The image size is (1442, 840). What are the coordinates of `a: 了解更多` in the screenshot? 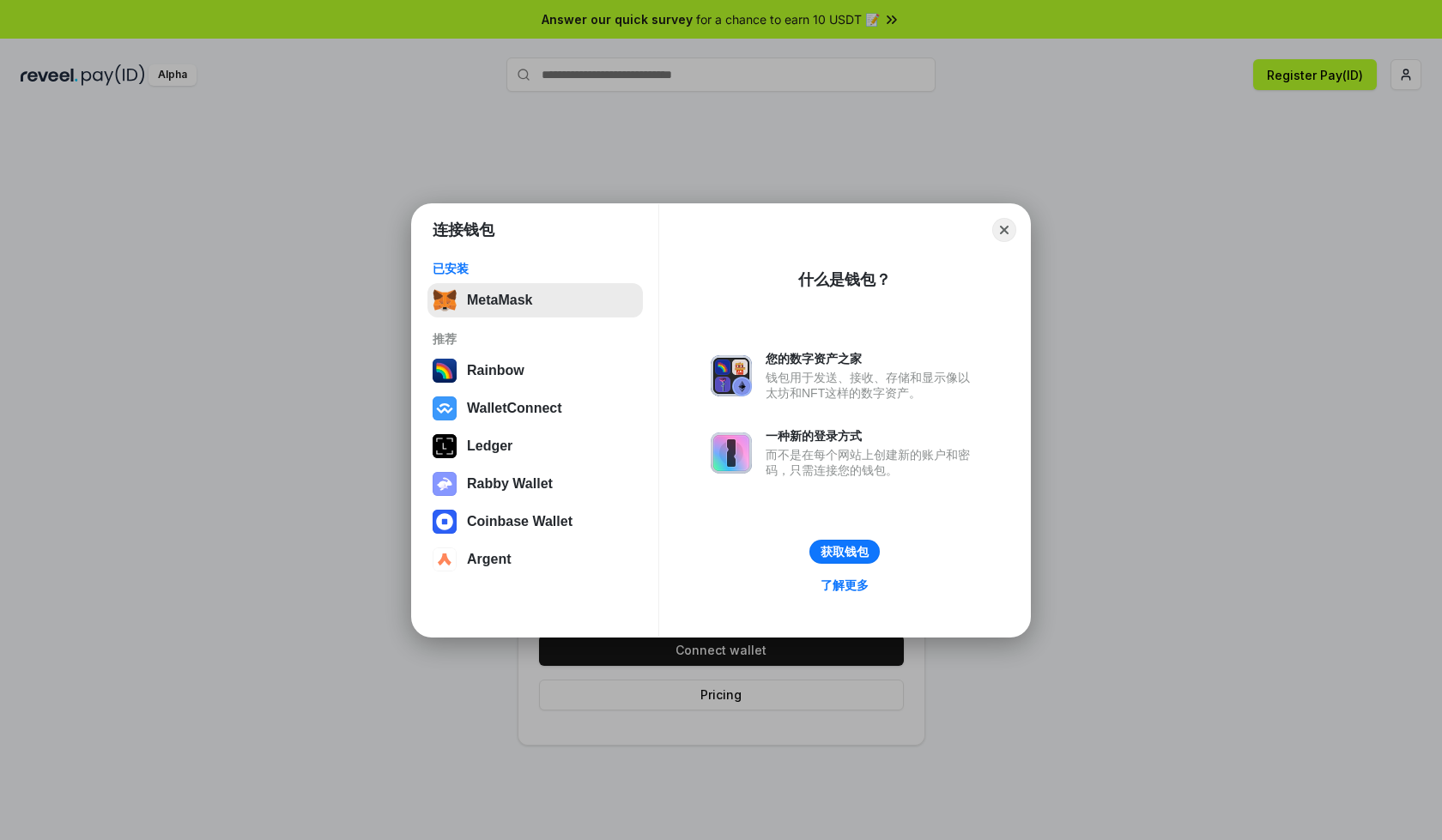 It's located at (845, 585).